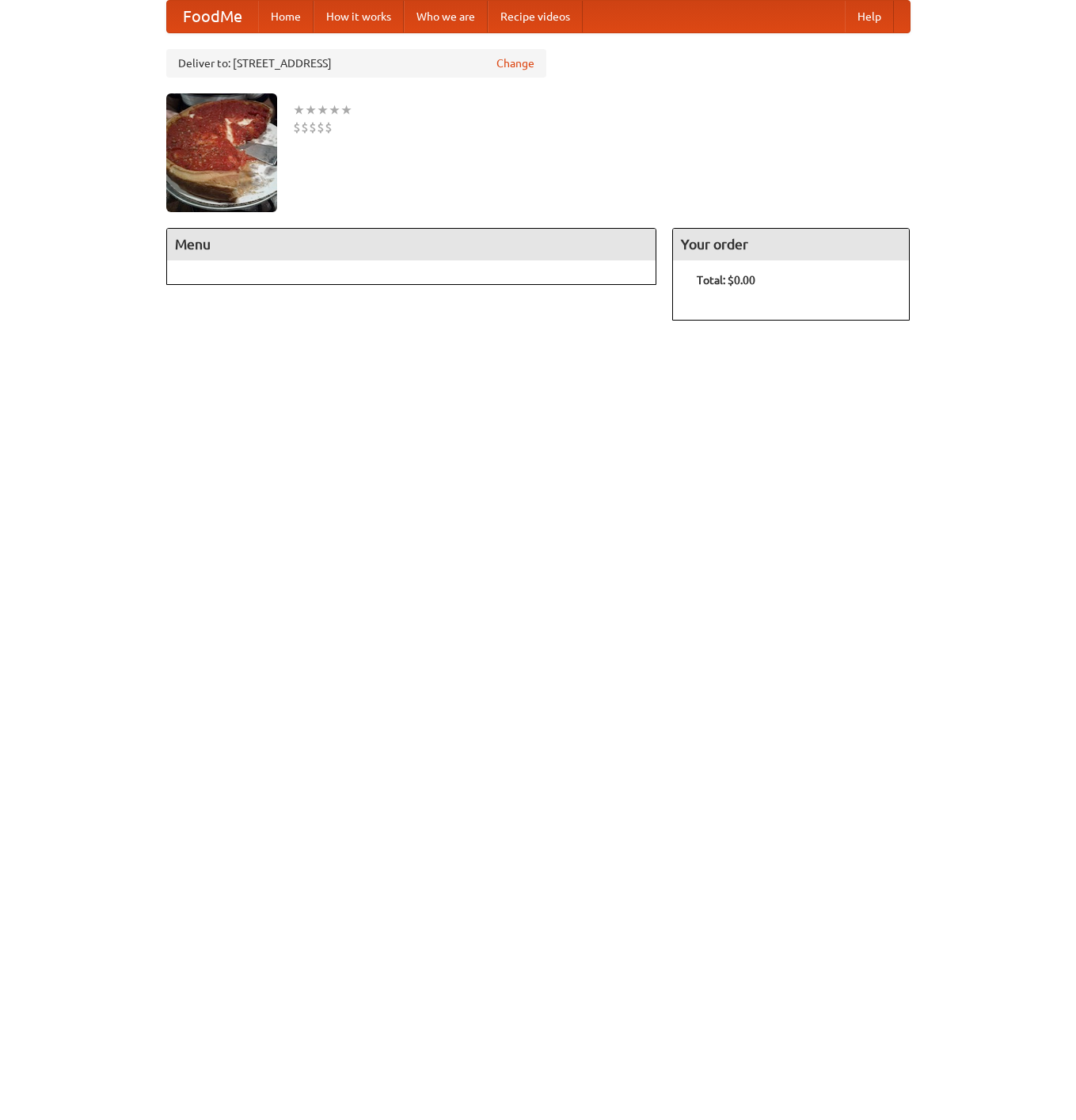 The height and width of the screenshot is (1120, 1076). What do you see at coordinates (726, 281) in the screenshot?
I see `b: Total: $0.00` at bounding box center [726, 281].